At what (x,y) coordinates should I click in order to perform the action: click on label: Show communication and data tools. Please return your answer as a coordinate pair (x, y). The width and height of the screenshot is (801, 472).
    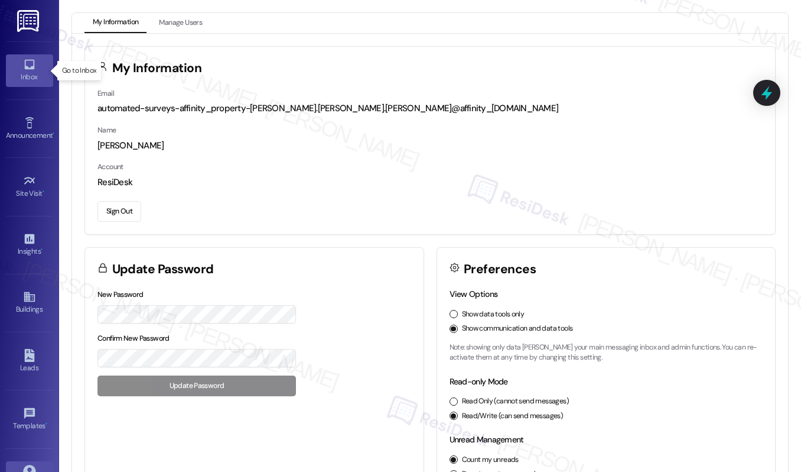
    Looking at the image, I should click on (518, 329).